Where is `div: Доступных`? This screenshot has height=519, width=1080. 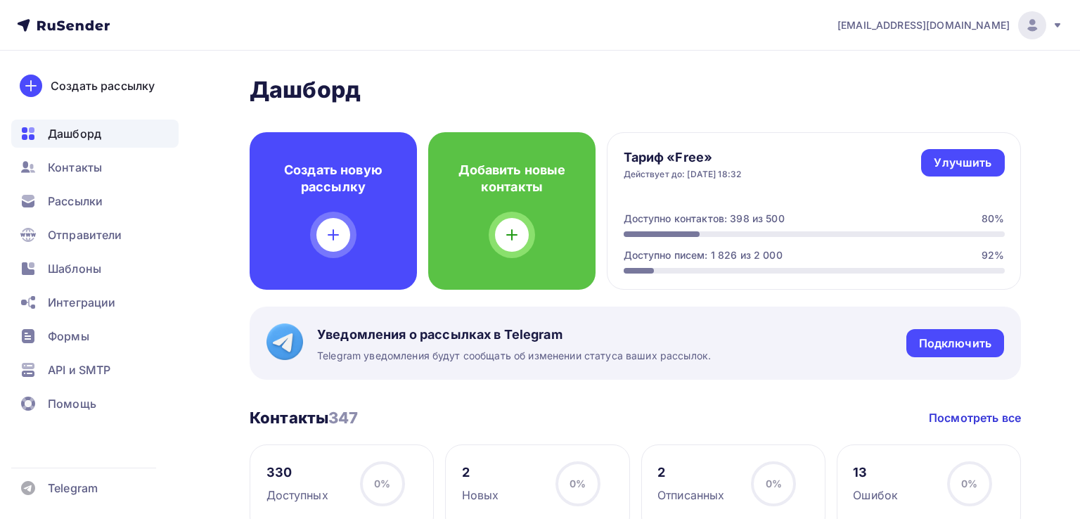
div: Доступных is located at coordinates (297, 495).